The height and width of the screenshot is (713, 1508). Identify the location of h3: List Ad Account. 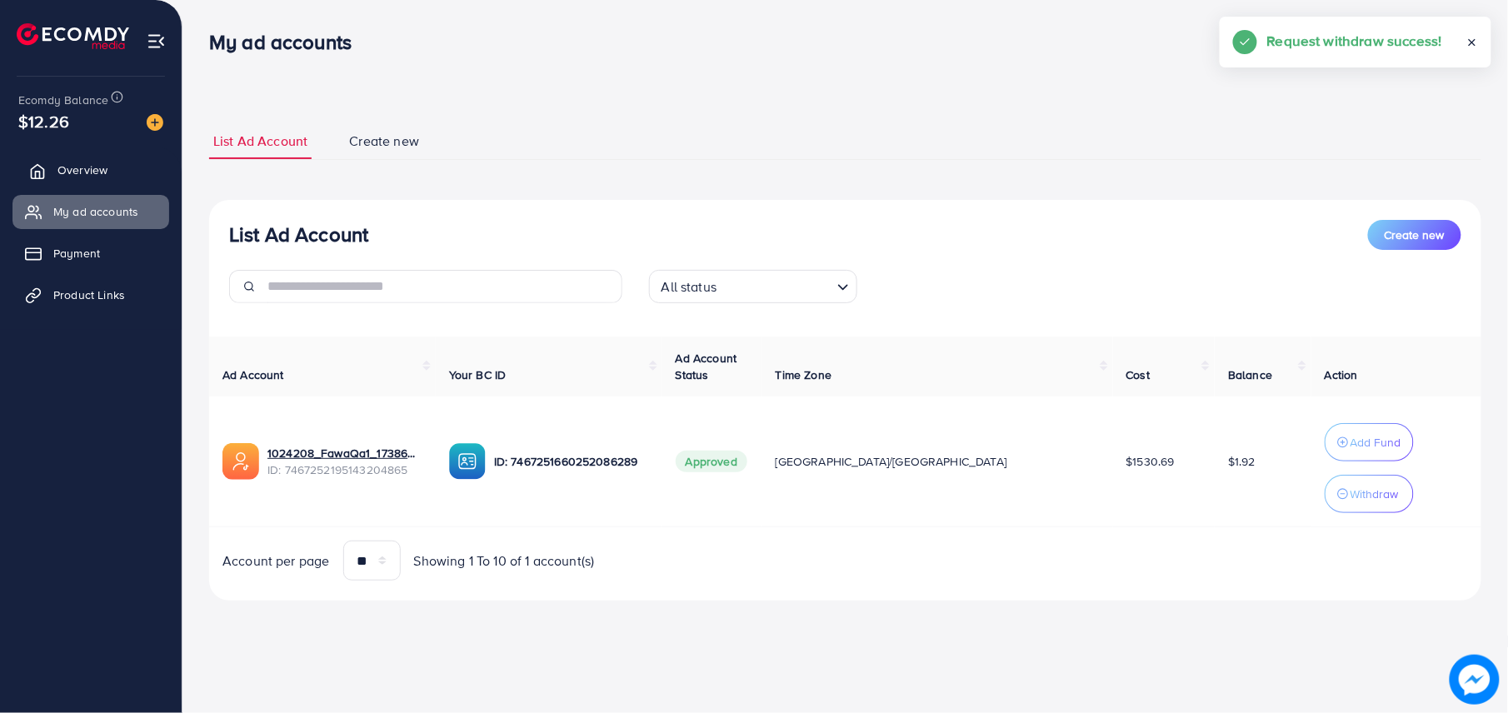
(298, 234).